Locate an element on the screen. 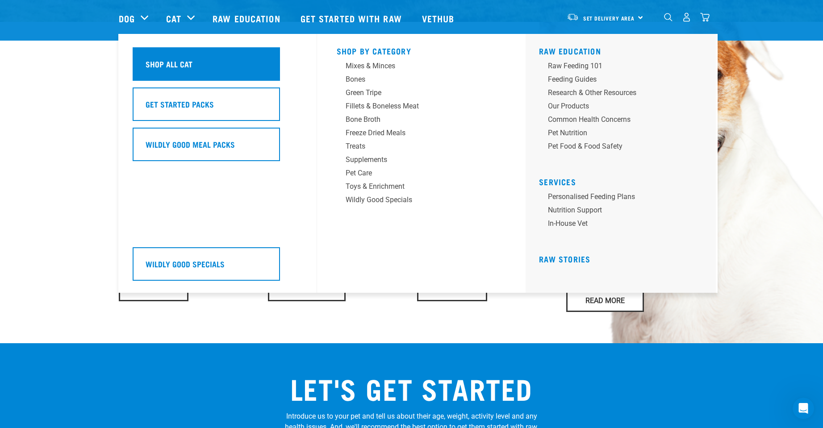 The height and width of the screenshot is (428, 823). a: Toys & Enrichment is located at coordinates (421, 188).